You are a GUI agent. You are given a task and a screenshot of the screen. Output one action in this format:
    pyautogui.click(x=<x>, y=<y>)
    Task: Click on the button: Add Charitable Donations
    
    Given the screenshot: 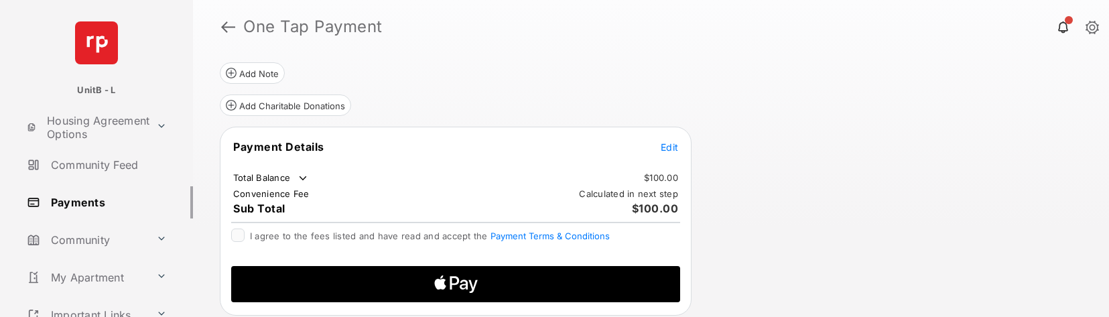 What is the action you would take?
    pyautogui.click(x=285, y=105)
    